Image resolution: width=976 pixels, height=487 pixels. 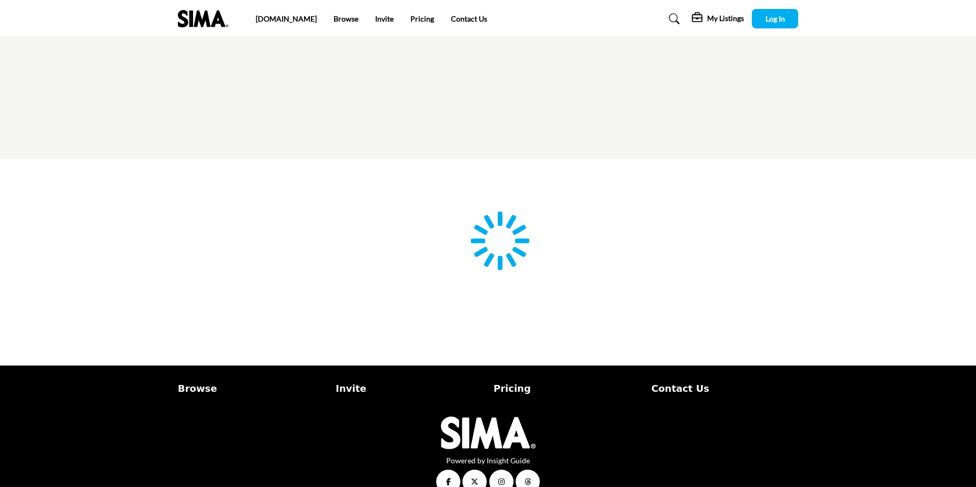 I want to click on span: Log In, so click(x=775, y=18).